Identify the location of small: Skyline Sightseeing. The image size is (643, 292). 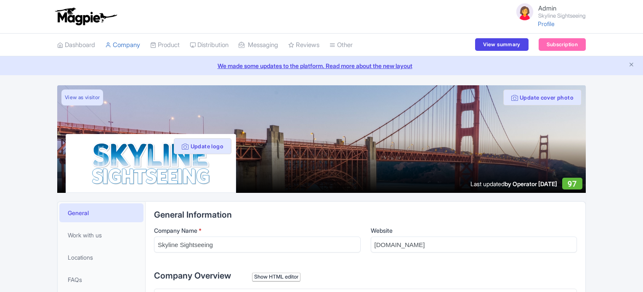
(561, 16).